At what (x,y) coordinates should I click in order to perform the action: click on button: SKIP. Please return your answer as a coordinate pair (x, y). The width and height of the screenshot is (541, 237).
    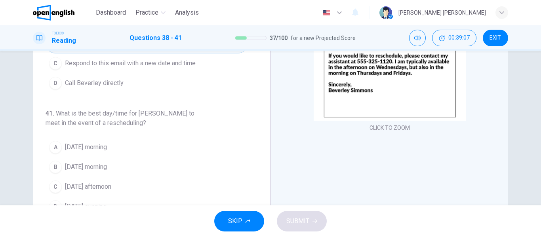
    Looking at the image, I should click on (239, 221).